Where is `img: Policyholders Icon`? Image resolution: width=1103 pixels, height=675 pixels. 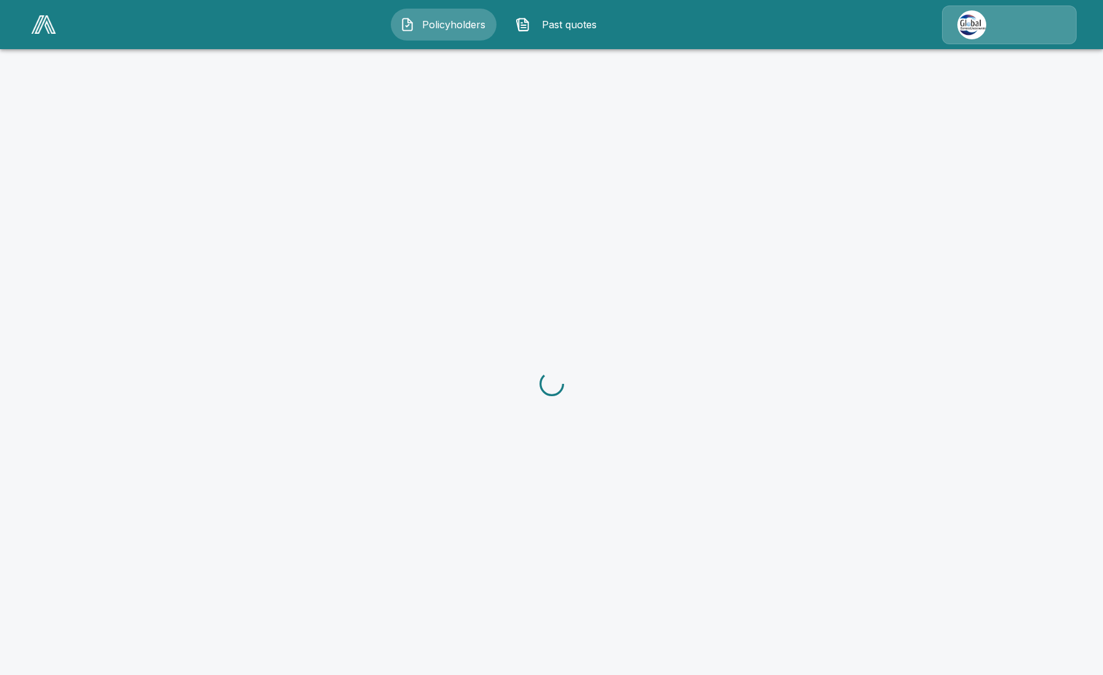
img: Policyholders Icon is located at coordinates (407, 25).